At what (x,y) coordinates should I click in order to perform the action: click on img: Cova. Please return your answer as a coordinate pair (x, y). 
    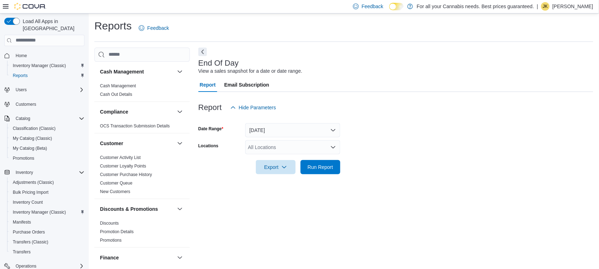
    Looking at the image, I should click on (30, 6).